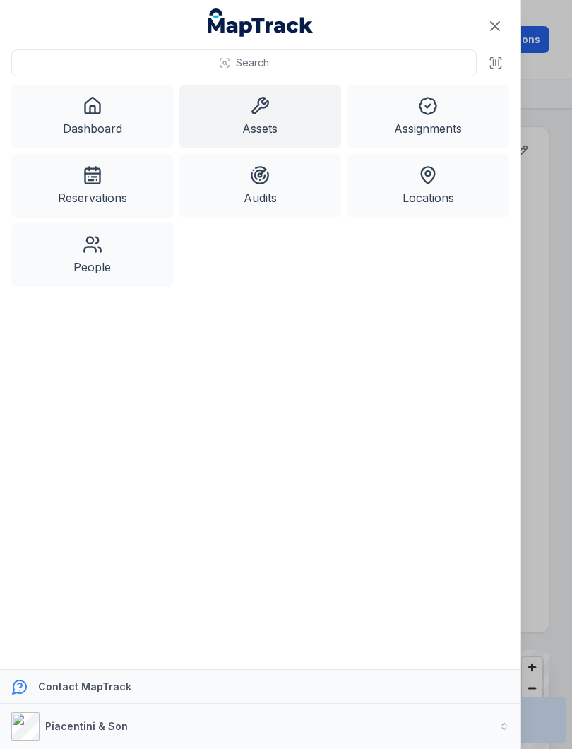 The height and width of the screenshot is (749, 572). What do you see at coordinates (261, 186) in the screenshot?
I see `a: Audits` at bounding box center [261, 186].